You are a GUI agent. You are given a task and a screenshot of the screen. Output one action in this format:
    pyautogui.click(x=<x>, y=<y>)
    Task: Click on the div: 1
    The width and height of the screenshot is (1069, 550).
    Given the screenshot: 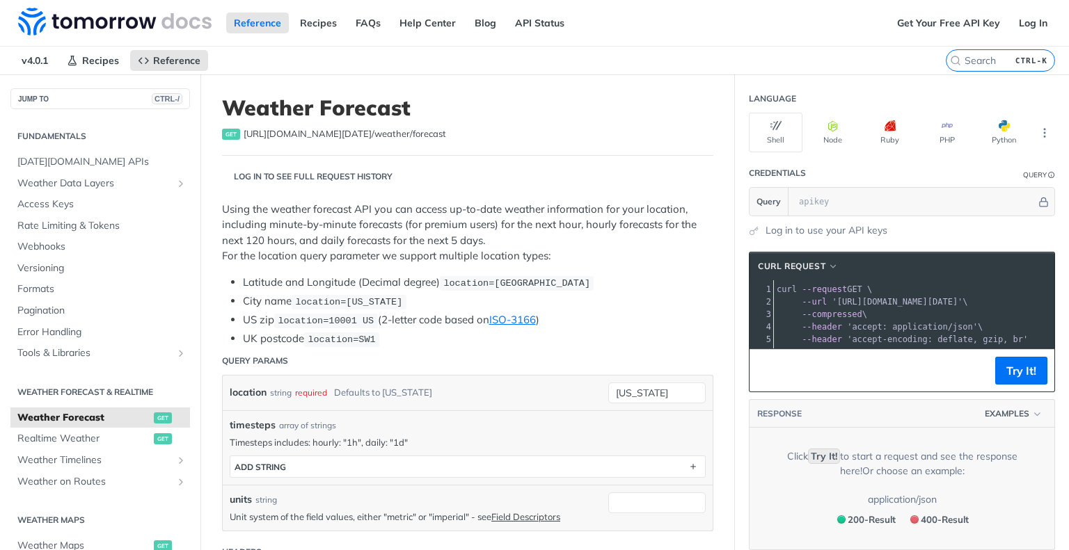 What is the action you would take?
    pyautogui.click(x=761, y=289)
    